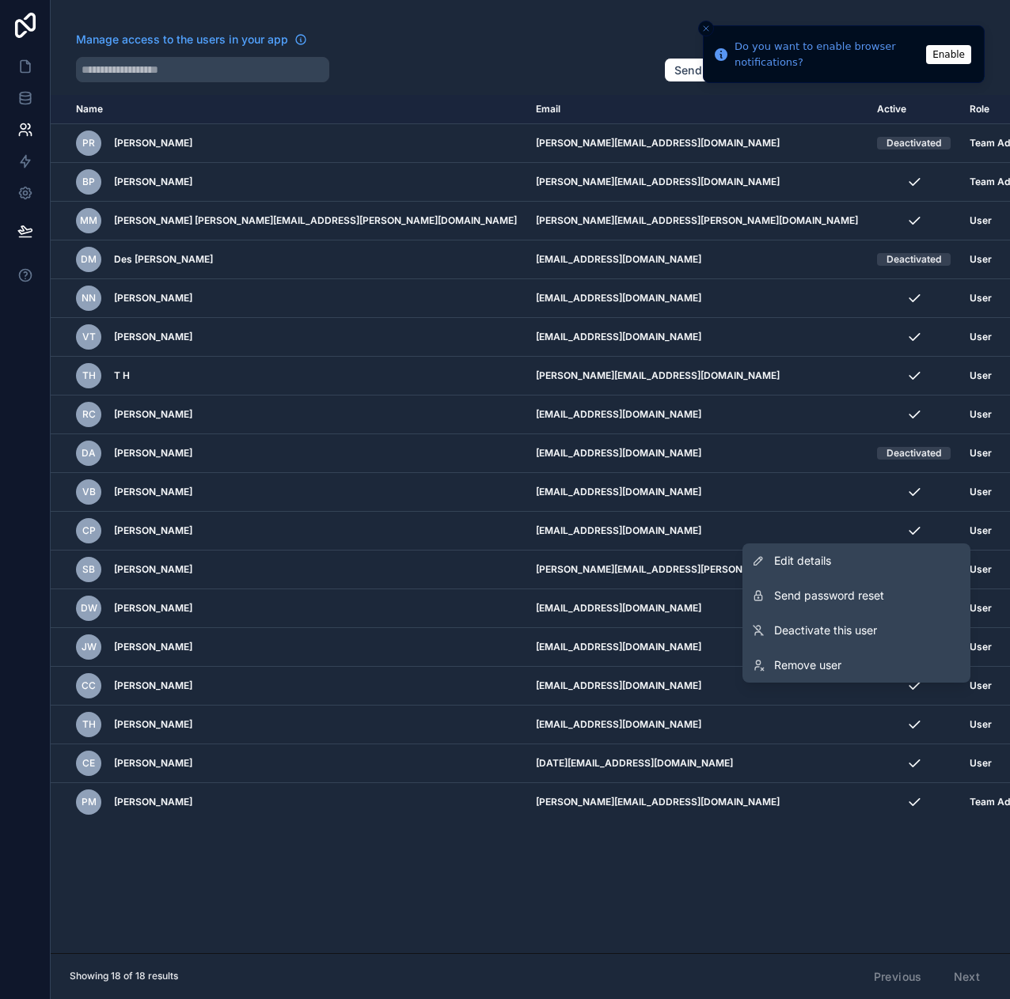 Image resolution: width=1010 pixels, height=999 pixels. What do you see at coordinates (807, 665) in the screenshot?
I see `span: Remove user` at bounding box center [807, 665].